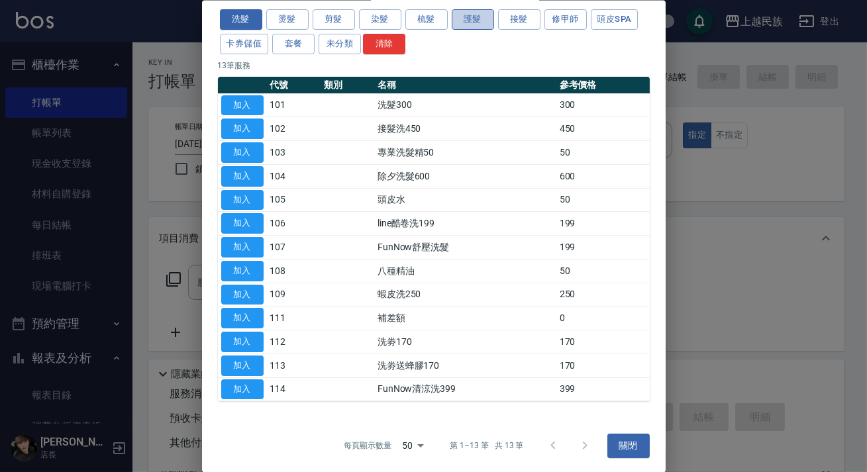 The image size is (867, 472). What do you see at coordinates (241, 19) in the screenshot?
I see `button: 洗髮` at bounding box center [241, 19].